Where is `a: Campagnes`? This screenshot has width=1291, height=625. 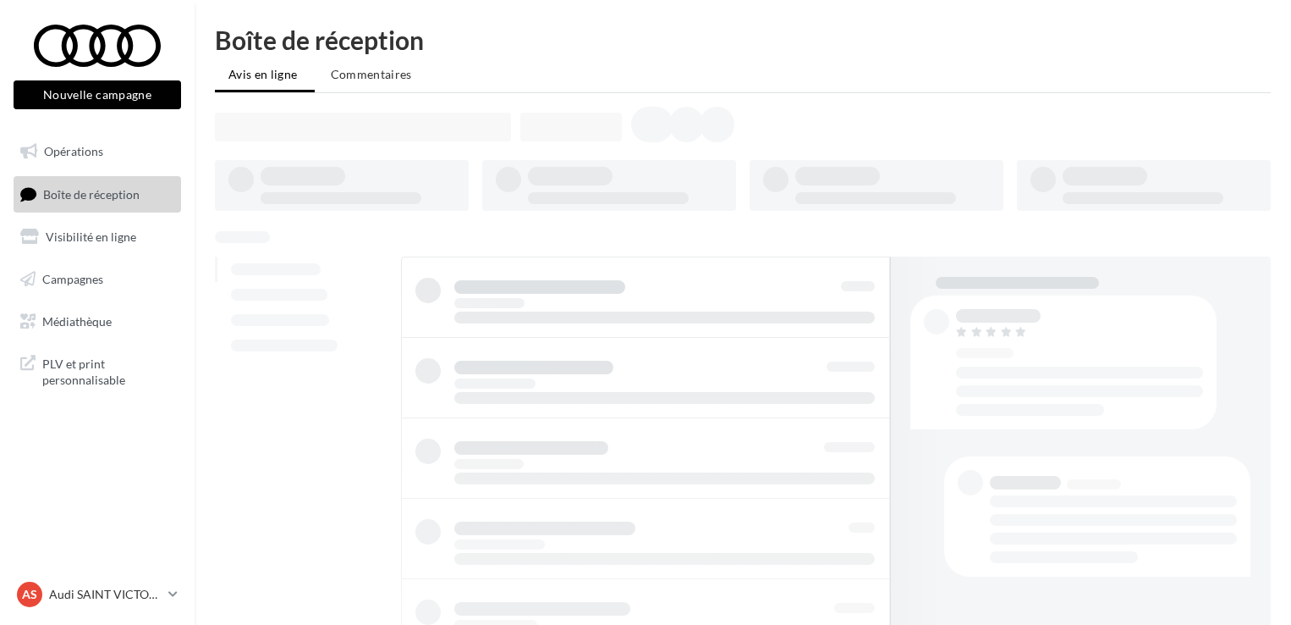
a: Campagnes is located at coordinates (97, 279).